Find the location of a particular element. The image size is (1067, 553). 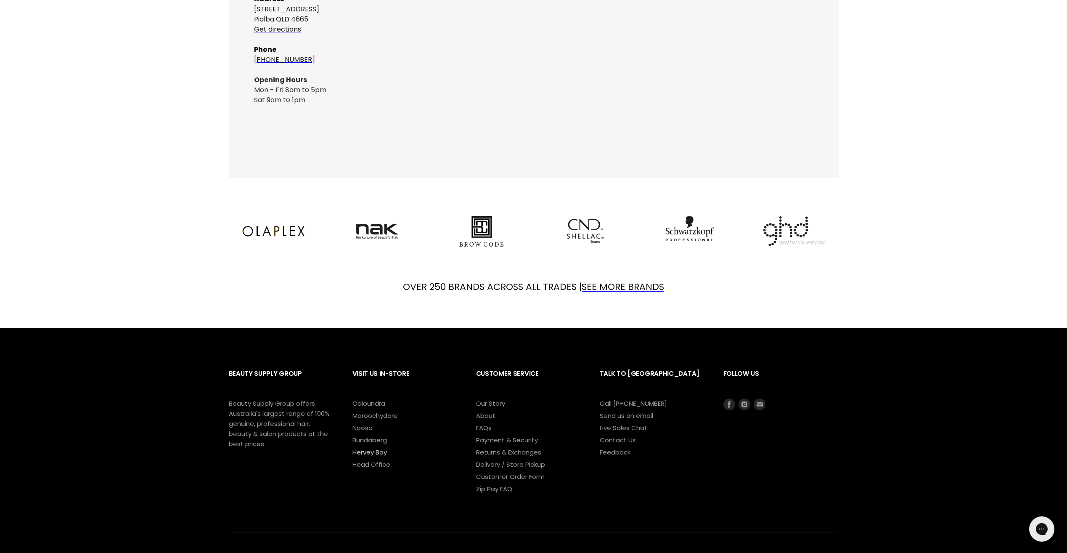

a: Payment & Security is located at coordinates (507, 440).